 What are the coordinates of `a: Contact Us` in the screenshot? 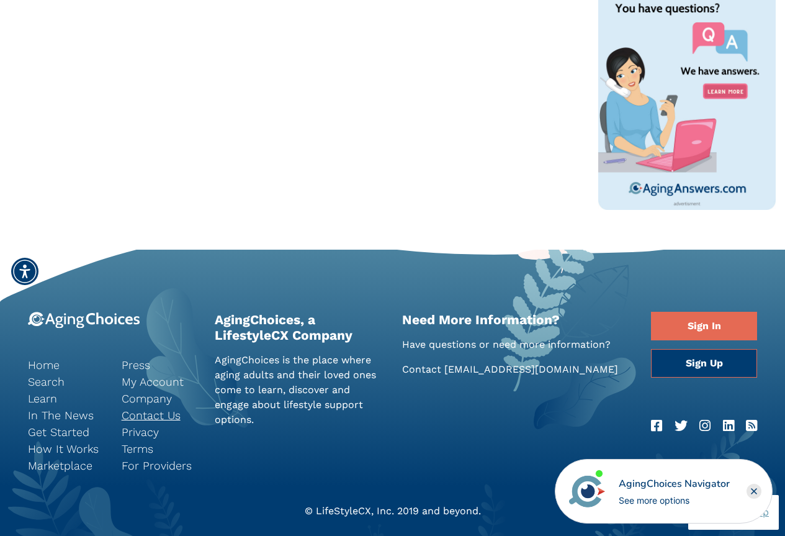 It's located at (159, 415).